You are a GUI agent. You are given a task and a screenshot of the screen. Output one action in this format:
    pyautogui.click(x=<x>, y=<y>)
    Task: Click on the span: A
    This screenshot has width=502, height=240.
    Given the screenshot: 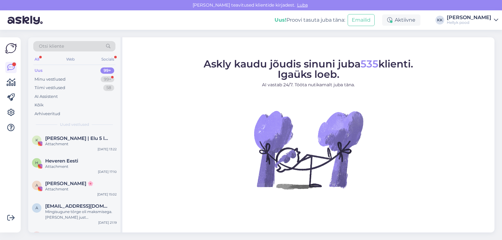 What is the action you would take?
    pyautogui.click(x=37, y=185)
    